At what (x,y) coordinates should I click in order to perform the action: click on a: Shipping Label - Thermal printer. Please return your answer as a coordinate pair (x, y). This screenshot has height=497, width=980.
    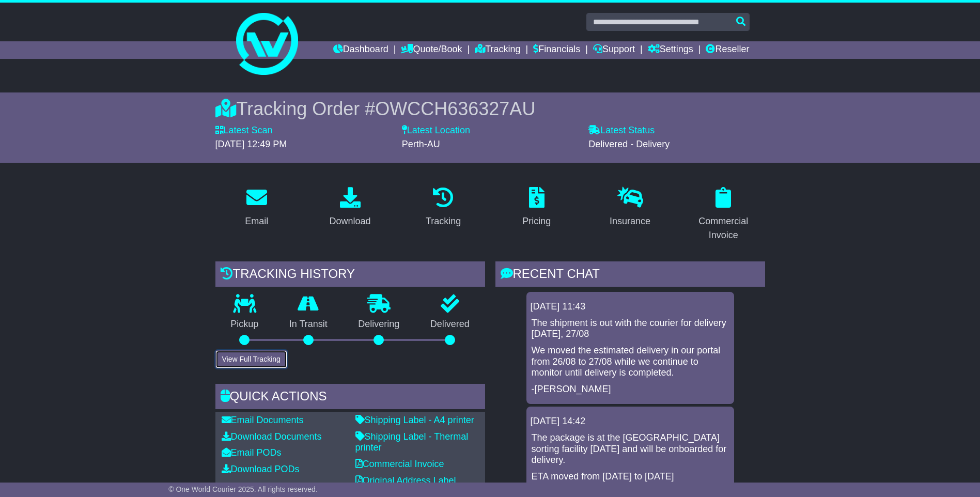
    Looking at the image, I should click on (412, 442).